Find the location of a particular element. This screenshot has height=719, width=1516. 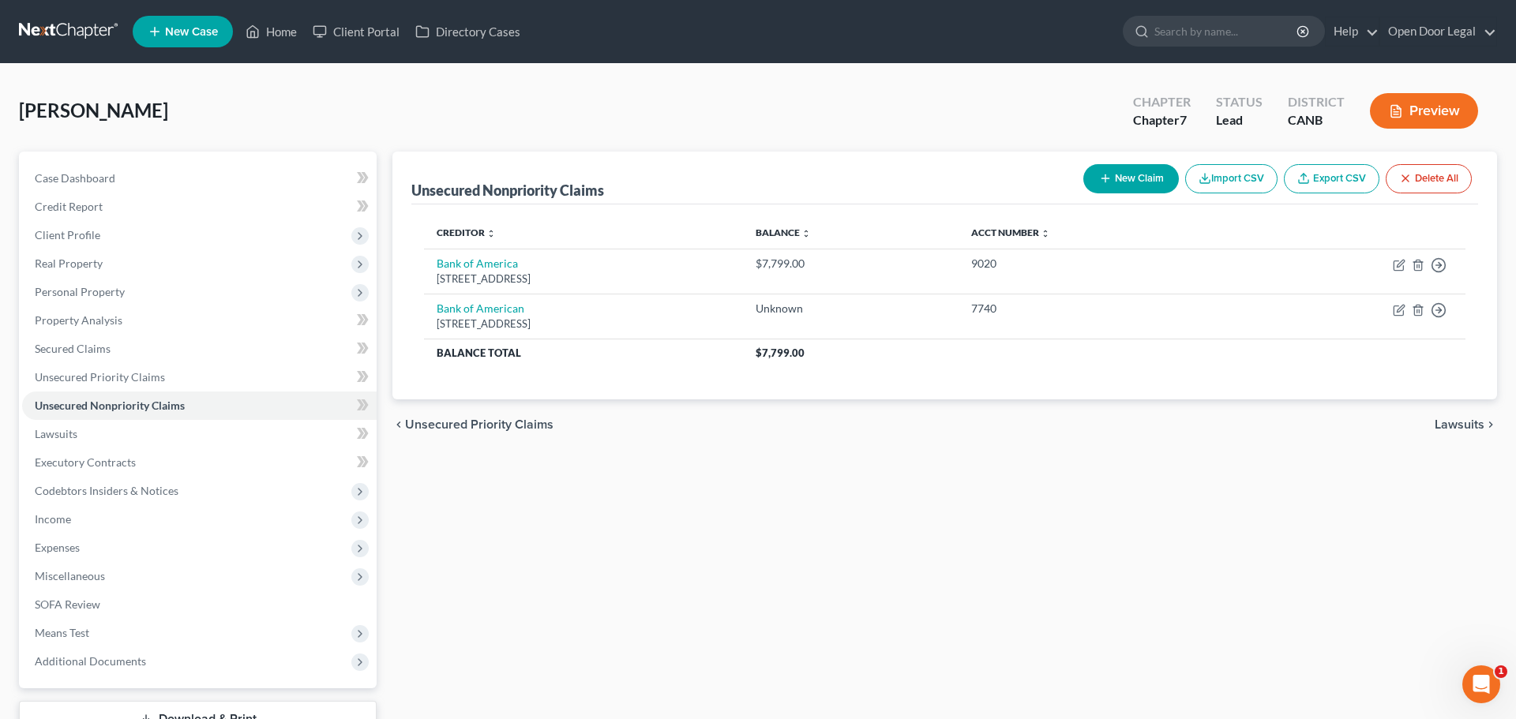

a: Help is located at coordinates (1352, 32).